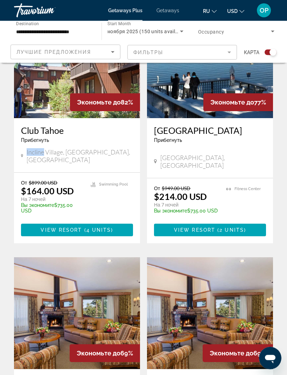 The width and height of the screenshot is (287, 375). I want to click on div: 77%, so click(238, 102).